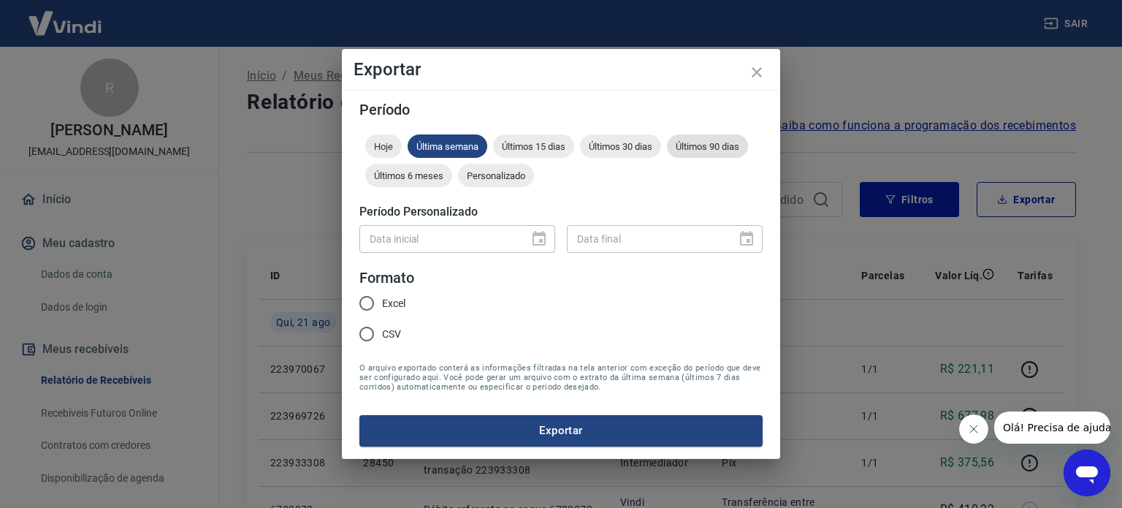  Describe the element at coordinates (620, 146) in the screenshot. I see `div: Últimos 30 dias` at that location.